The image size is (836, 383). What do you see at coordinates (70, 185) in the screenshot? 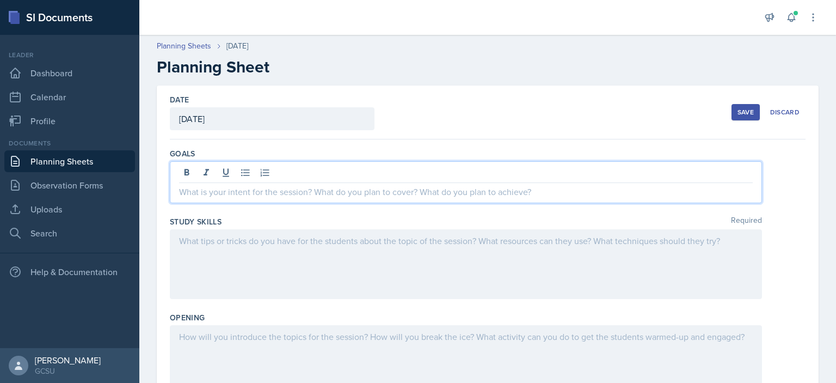
I see `a: Observation Forms` at bounding box center [70, 185].